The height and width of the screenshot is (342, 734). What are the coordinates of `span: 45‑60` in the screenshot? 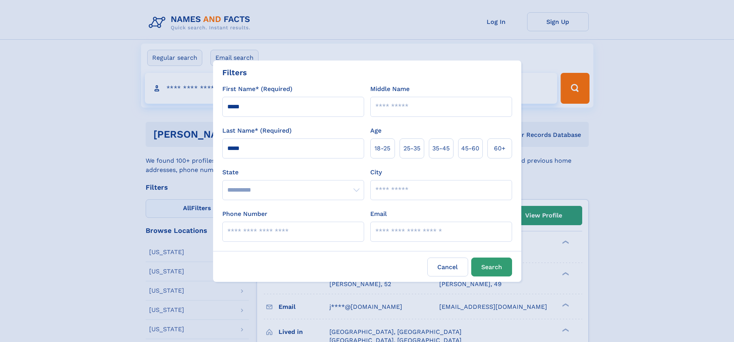 It's located at (470, 148).